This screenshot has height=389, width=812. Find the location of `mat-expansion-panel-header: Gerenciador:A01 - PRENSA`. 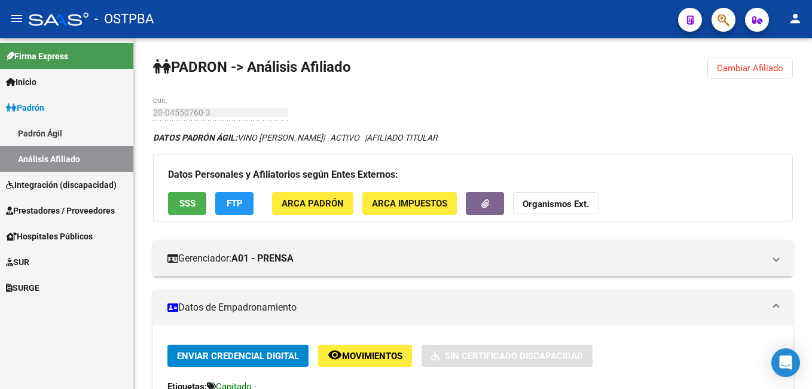

mat-expansion-panel-header: Gerenciador:A01 - PRENSA is located at coordinates (473, 258).